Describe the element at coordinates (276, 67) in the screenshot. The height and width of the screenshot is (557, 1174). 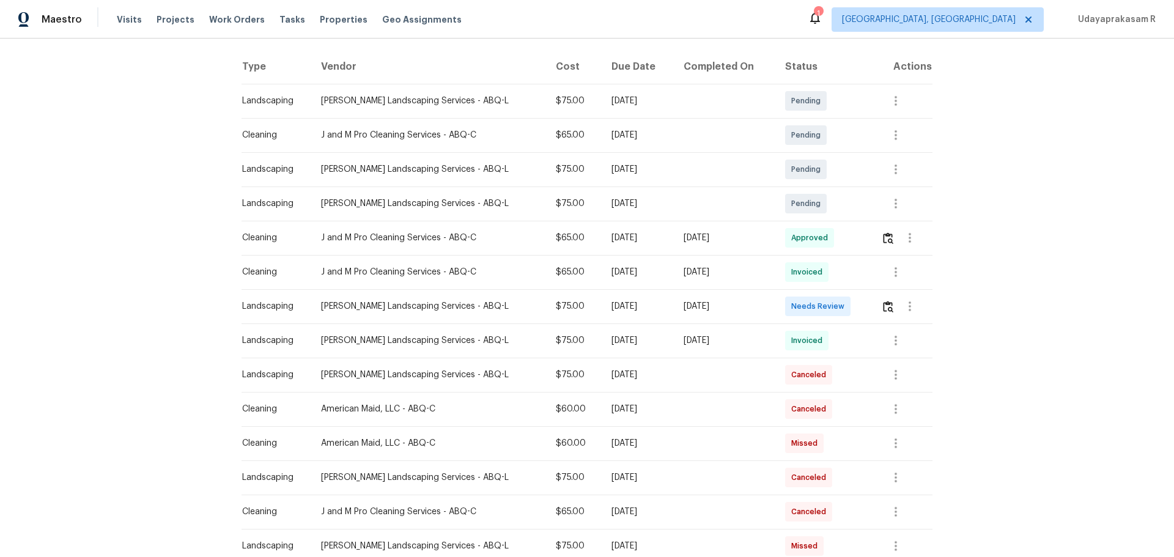
I see `th: Type` at that location.